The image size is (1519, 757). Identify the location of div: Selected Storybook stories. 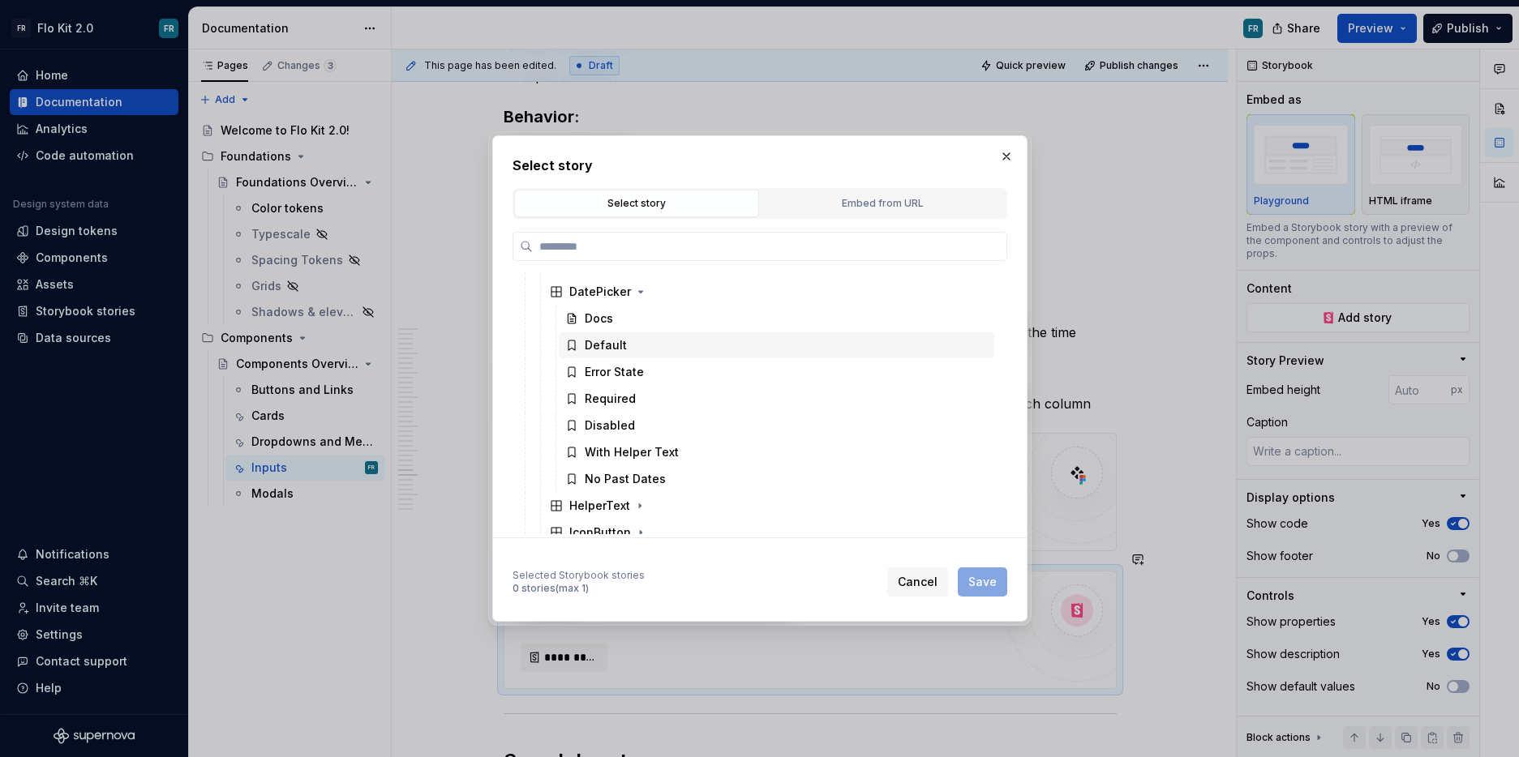
(578, 576).